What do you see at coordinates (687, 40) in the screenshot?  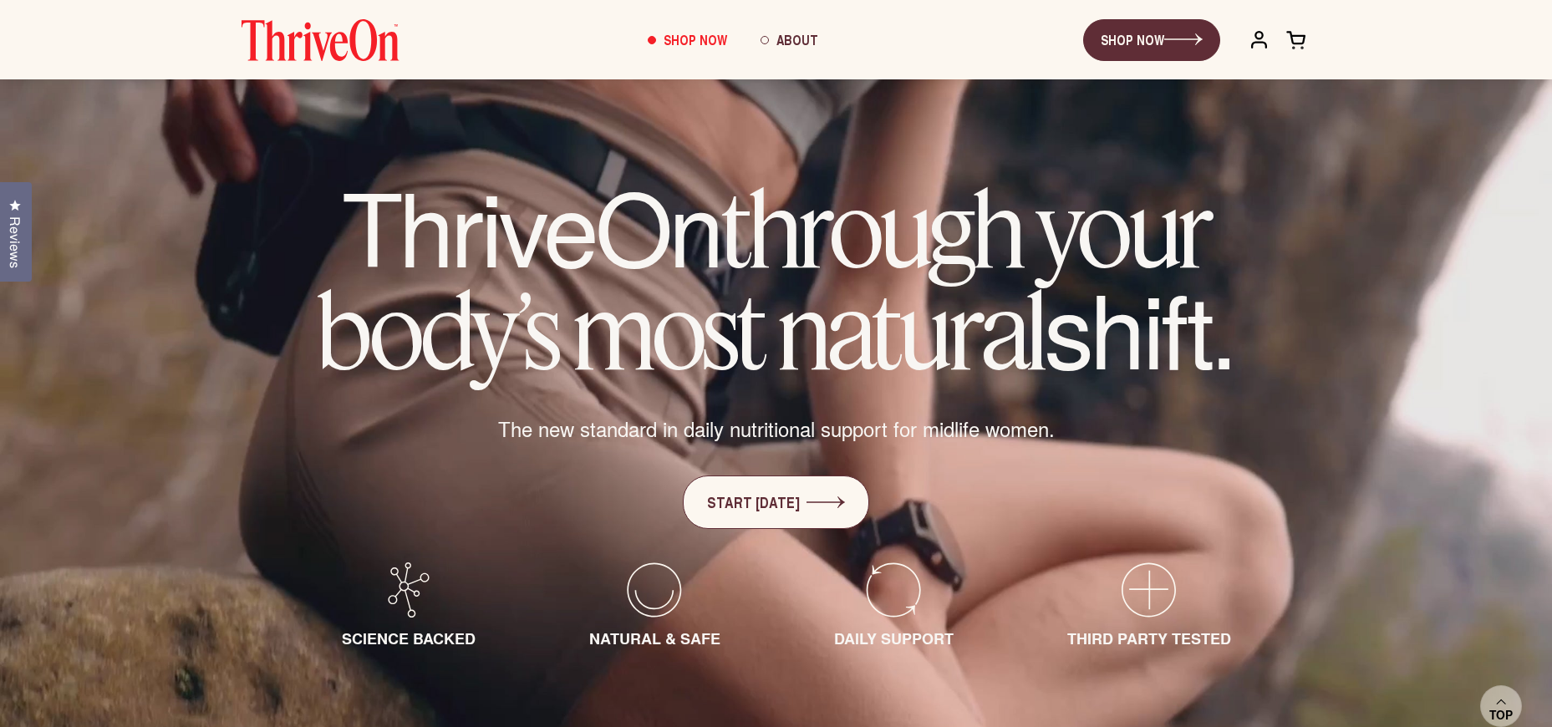 I see `a: Shop Now` at bounding box center [687, 40].